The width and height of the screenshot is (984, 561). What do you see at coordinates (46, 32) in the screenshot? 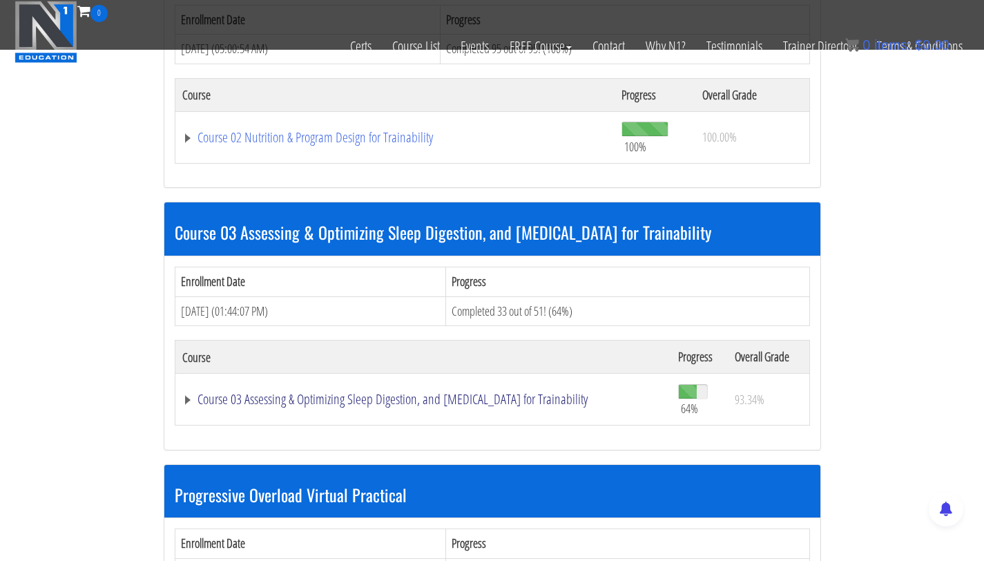
I see `img: n1-education` at bounding box center [46, 32].